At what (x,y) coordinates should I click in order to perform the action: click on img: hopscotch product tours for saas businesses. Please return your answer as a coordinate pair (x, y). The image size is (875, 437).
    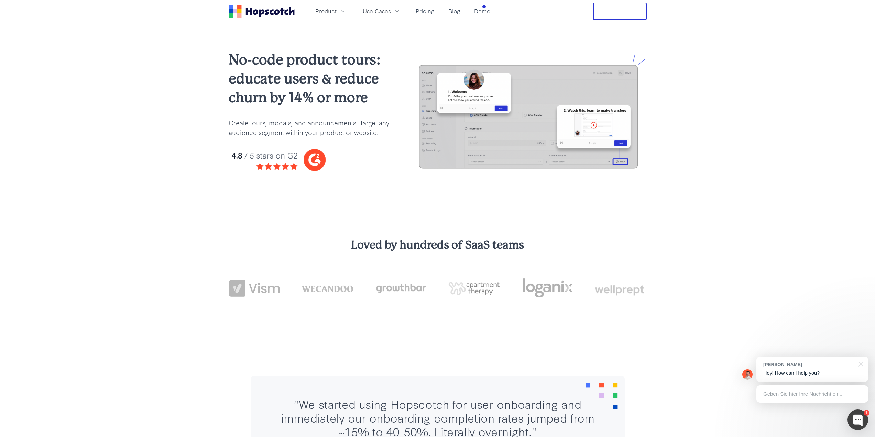
    Looking at the image, I should click on (529, 116).